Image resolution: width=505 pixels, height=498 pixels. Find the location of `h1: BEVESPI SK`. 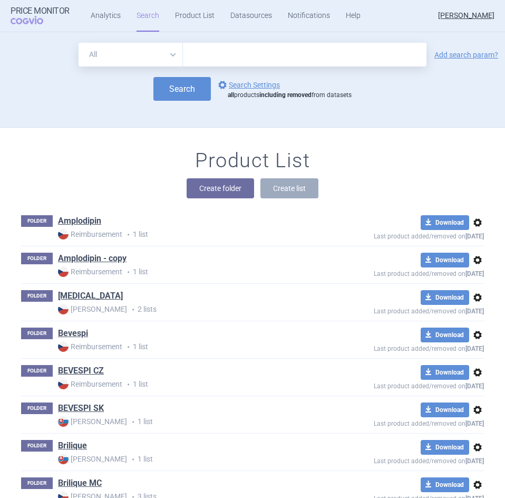

h1: BEVESPI SK is located at coordinates (81, 409).